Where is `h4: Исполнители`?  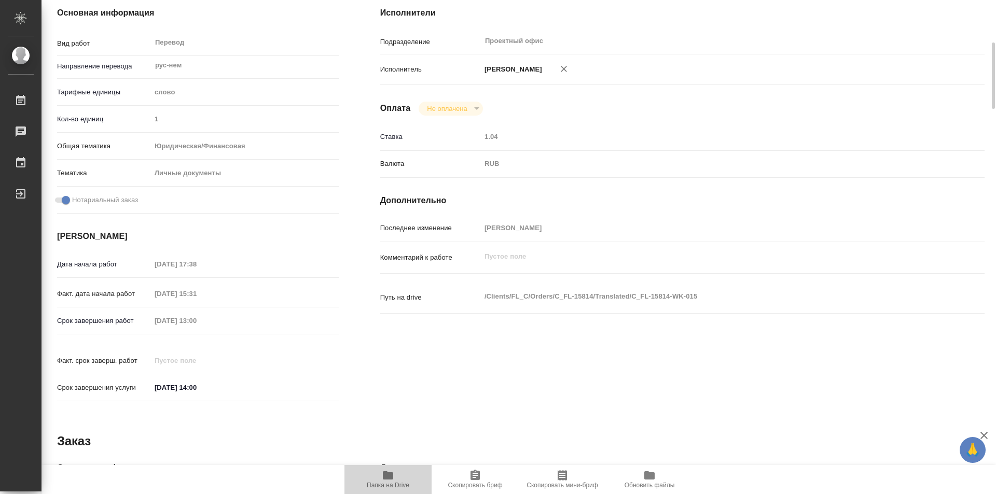 h4: Исполнители is located at coordinates (682, 13).